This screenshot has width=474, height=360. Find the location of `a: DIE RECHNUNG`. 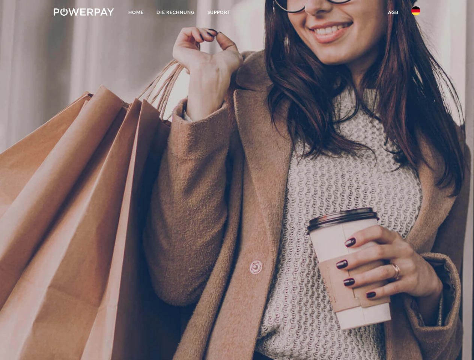

a: DIE RECHNUNG is located at coordinates (176, 12).